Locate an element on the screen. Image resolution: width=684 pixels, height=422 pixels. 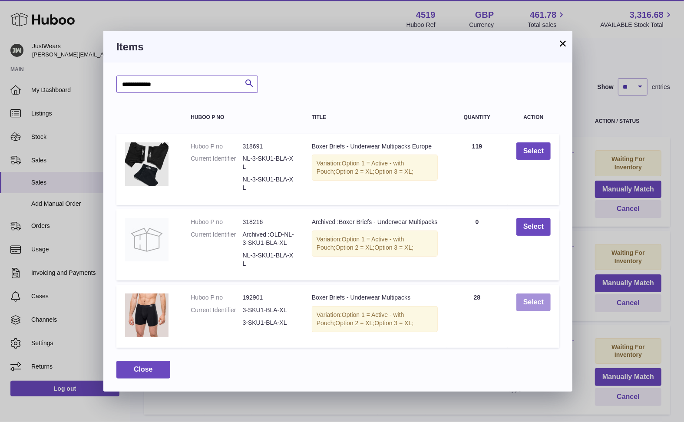
dd: 192901 is located at coordinates (269, 298).